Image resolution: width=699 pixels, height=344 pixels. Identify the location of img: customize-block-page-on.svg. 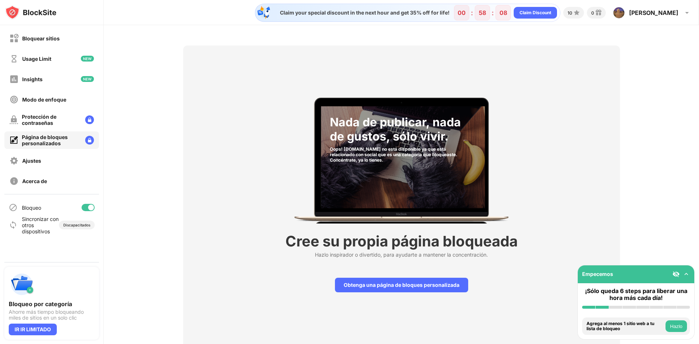
(14, 140).